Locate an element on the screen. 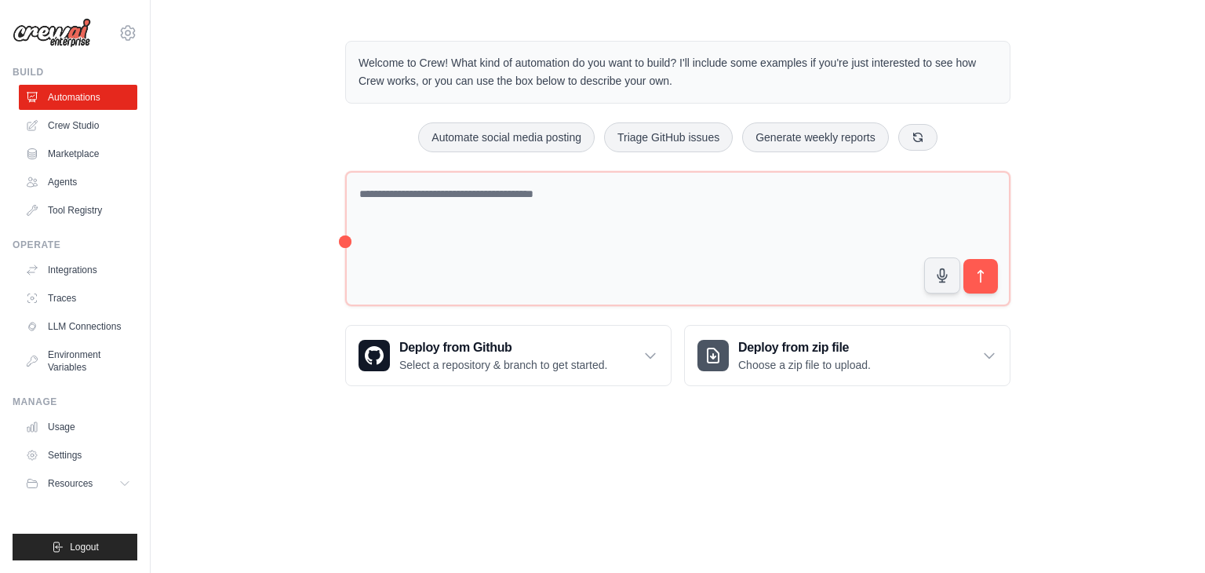  a: Agents is located at coordinates (78, 182).